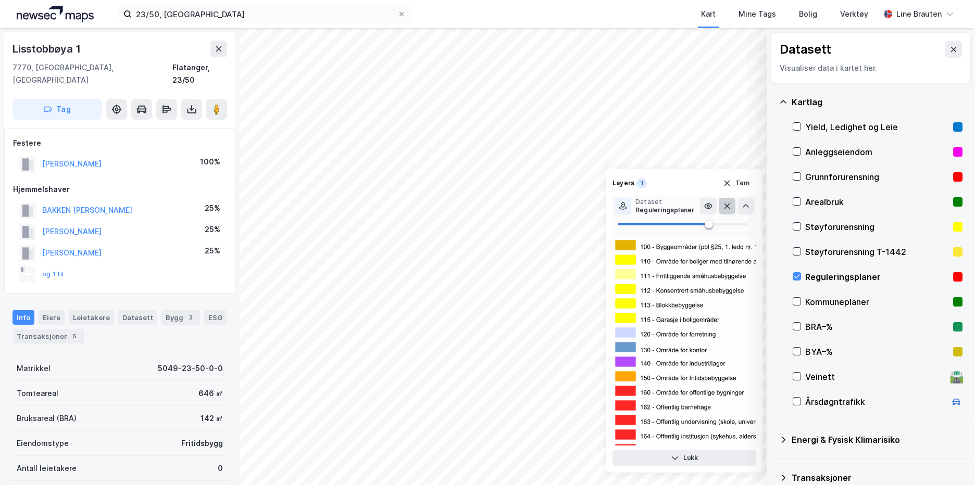  I want to click on div: Grunnforurensning, so click(877, 177).